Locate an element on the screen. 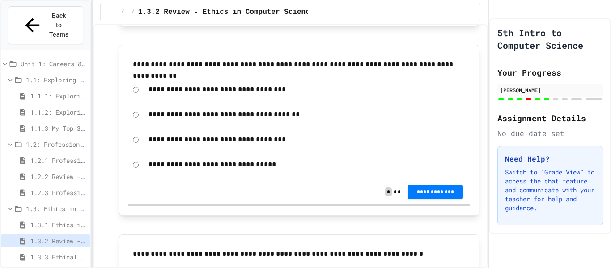  span: 1.1.2: Exploring CS Careers - Review is located at coordinates (59, 112).